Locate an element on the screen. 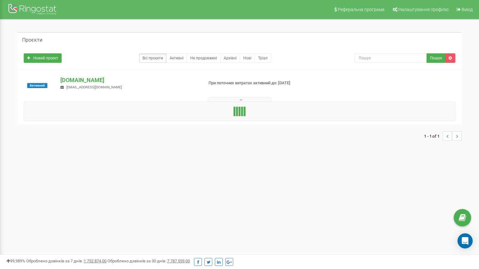  a: Тріал is located at coordinates (263, 58).